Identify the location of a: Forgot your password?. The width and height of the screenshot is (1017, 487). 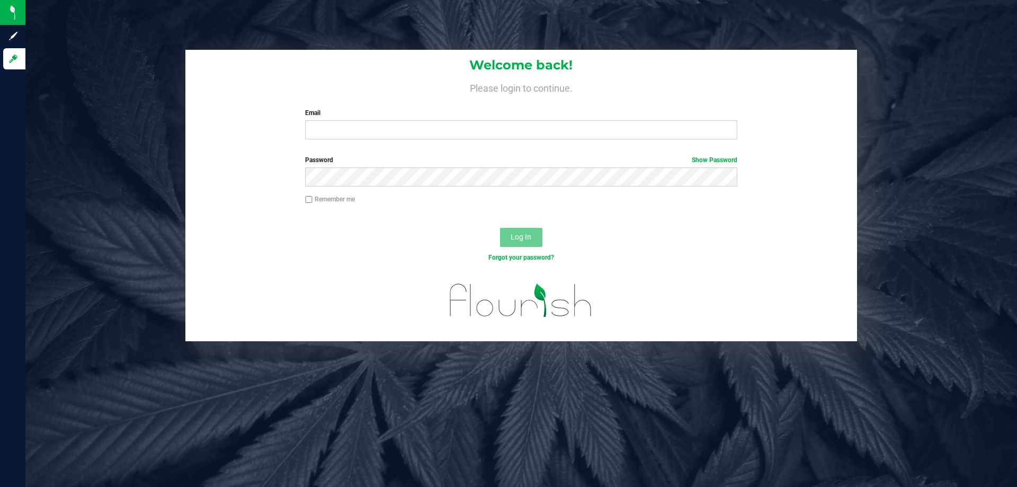
(521, 257).